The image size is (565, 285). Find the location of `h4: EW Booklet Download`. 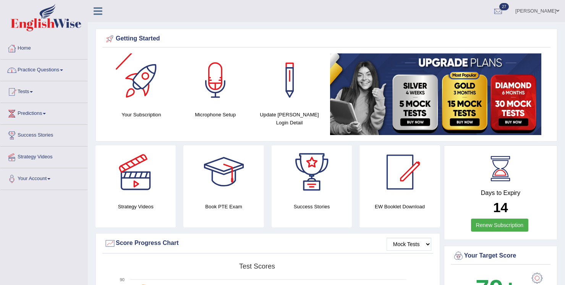

h4: EW Booklet Download is located at coordinates (400, 207).